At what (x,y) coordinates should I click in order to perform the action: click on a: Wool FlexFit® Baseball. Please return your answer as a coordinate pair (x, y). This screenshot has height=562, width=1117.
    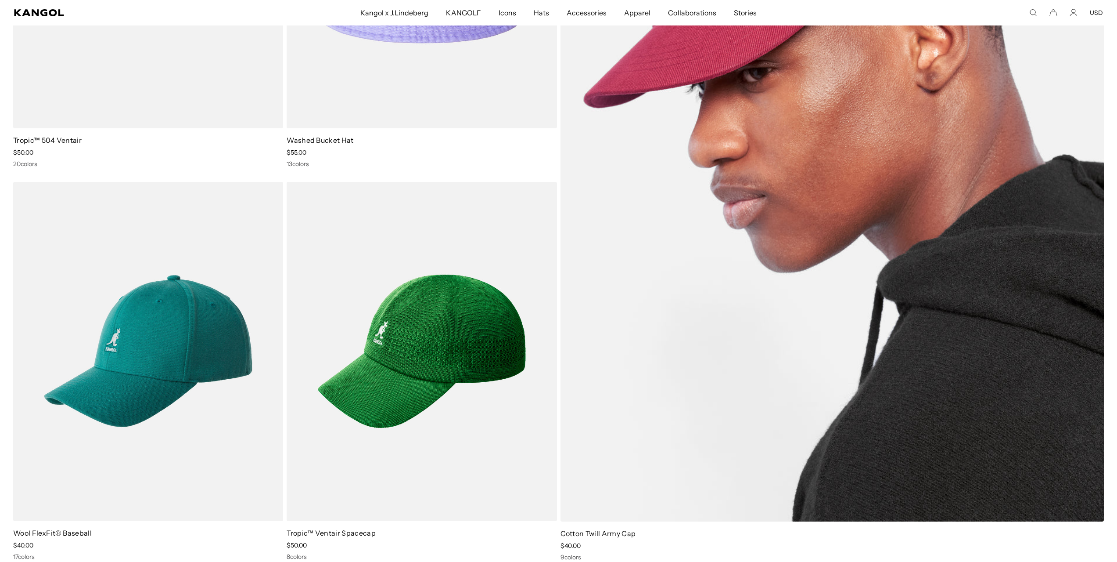
    Looking at the image, I should click on (52, 533).